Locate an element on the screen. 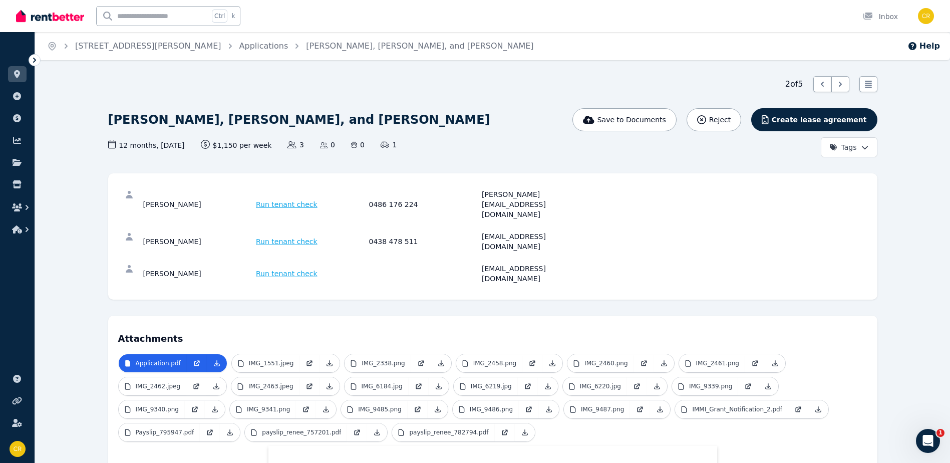  a: payslip_renee_782794.pdf is located at coordinates (443, 432).